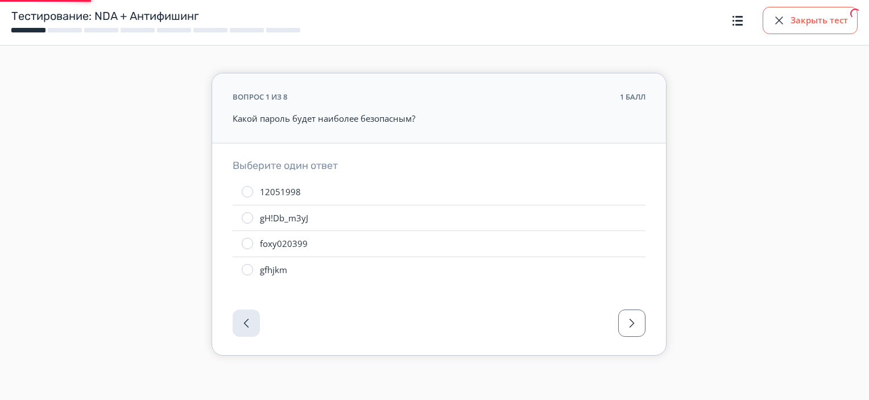 The image size is (869, 400). I want to click on div: gfhjkm, so click(273, 269).